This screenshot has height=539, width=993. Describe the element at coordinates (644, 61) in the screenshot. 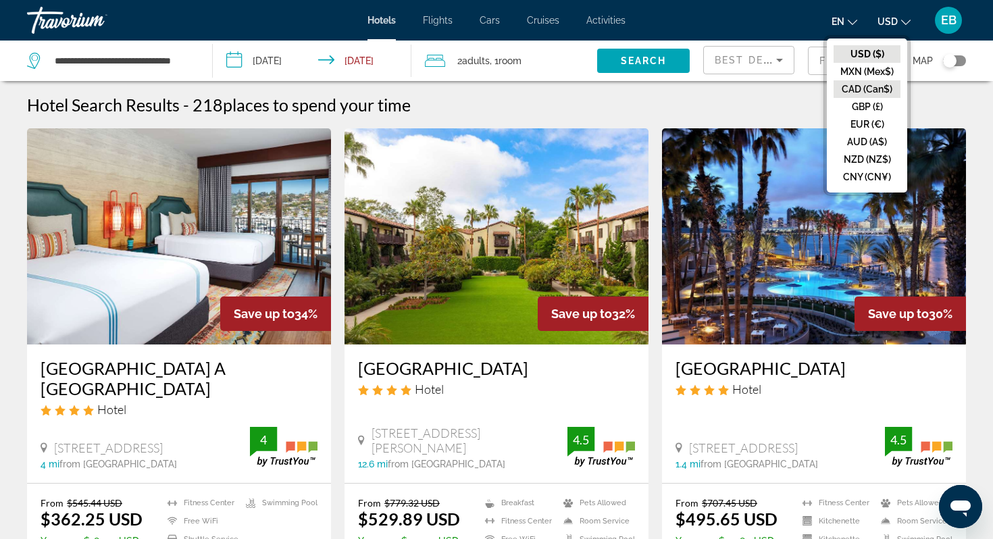

I see `span: Search` at that location.